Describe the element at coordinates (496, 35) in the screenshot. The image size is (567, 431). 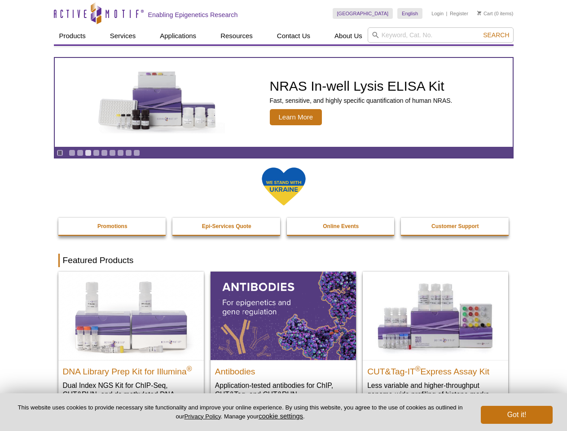
I see `span: Search` at that location.